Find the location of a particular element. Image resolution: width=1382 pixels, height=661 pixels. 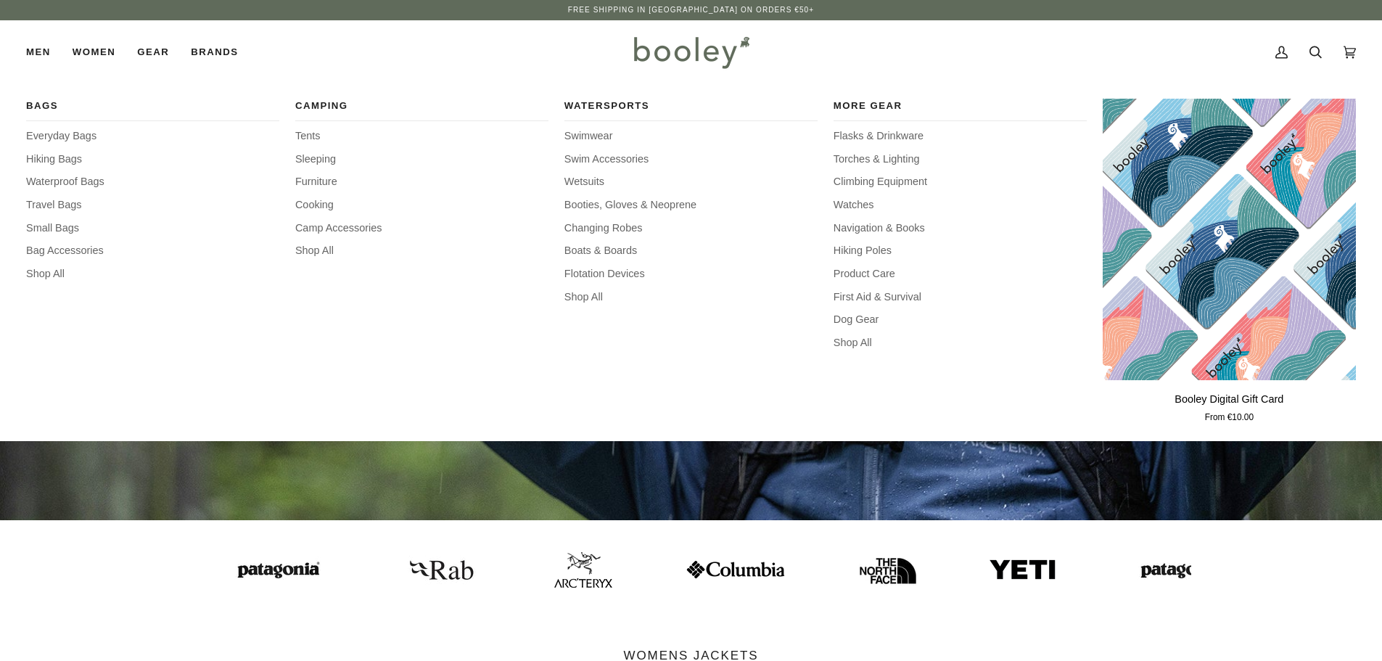

span: Changing Robes is located at coordinates (691, 229).